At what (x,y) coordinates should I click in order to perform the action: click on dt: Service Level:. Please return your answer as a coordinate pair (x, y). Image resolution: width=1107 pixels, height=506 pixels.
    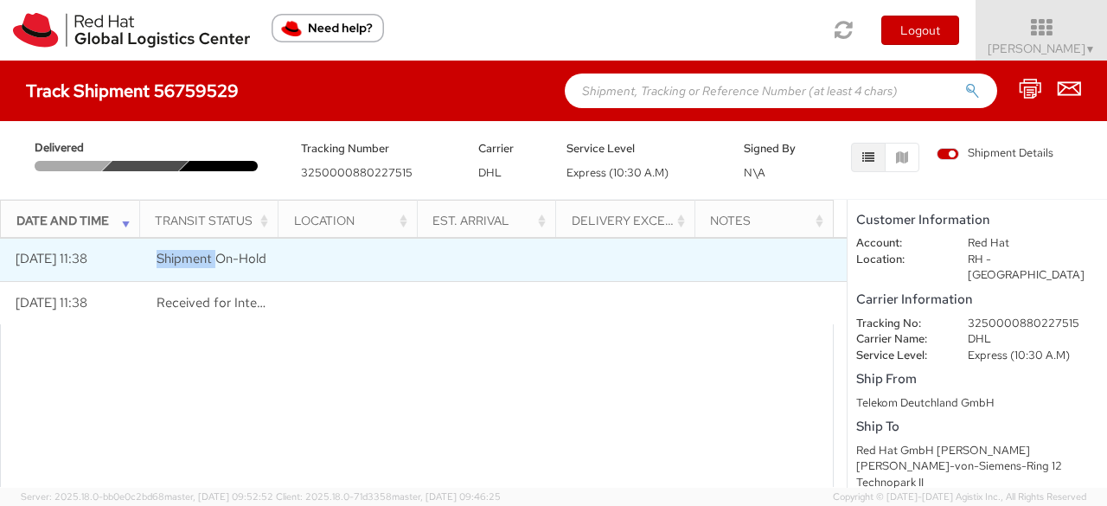
    Looking at the image, I should click on (899, 355).